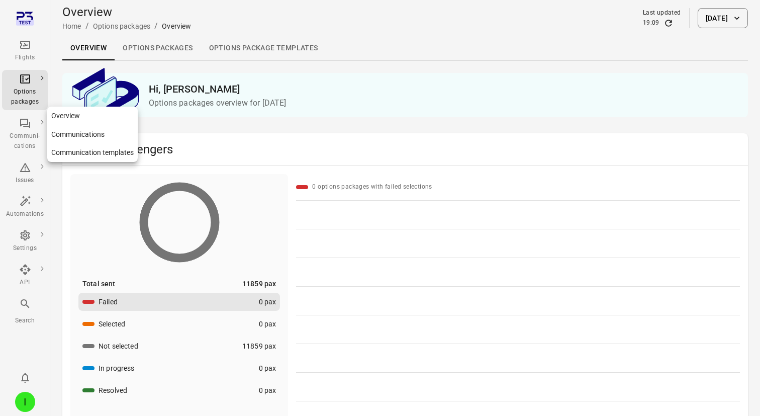 The image size is (760, 416). What do you see at coordinates (25, 58) in the screenshot?
I see `div: Flights` at bounding box center [25, 58].